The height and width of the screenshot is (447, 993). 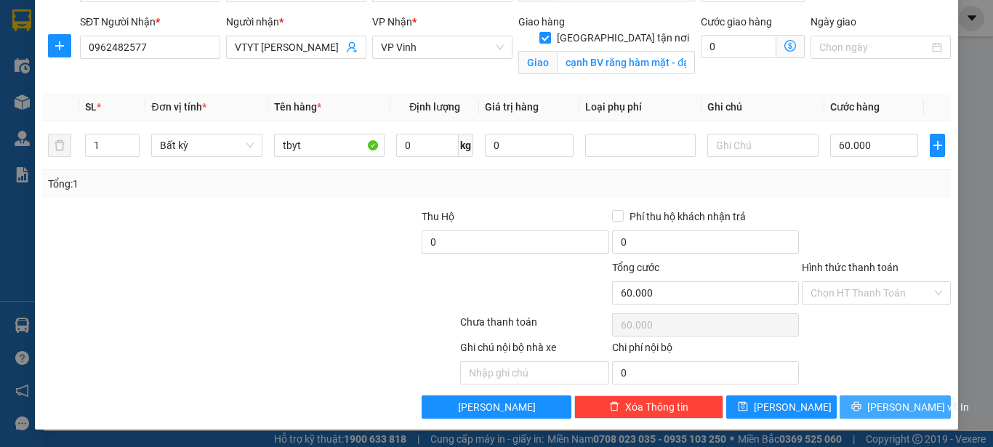 I want to click on input: VD: Bàn, Ghế, so click(x=329, y=145).